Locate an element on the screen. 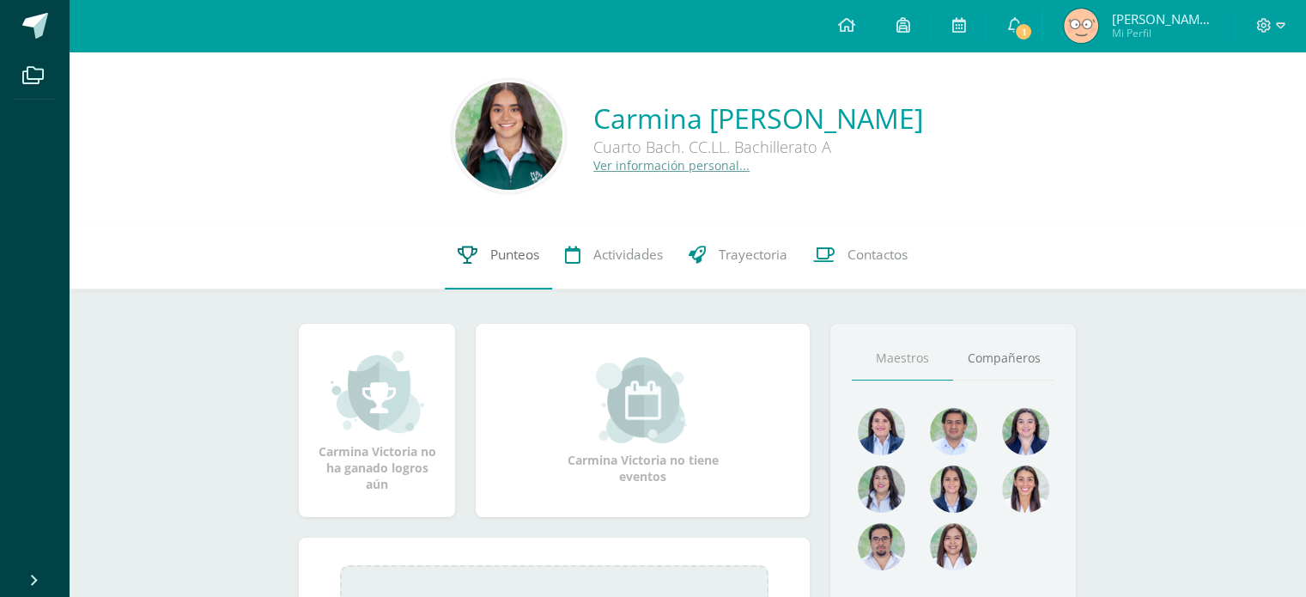  a: Punteos is located at coordinates (498, 255).